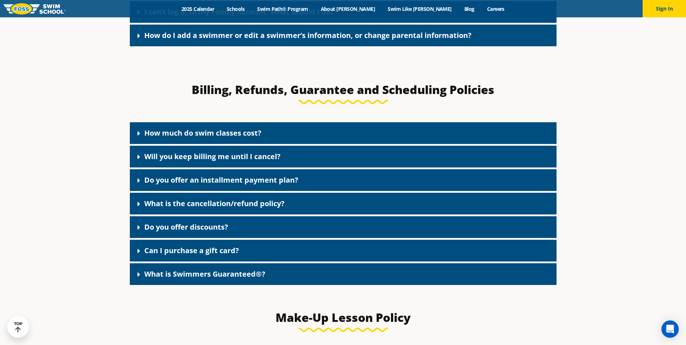  Describe the element at coordinates (469, 9) in the screenshot. I see `a: Blog` at that location.